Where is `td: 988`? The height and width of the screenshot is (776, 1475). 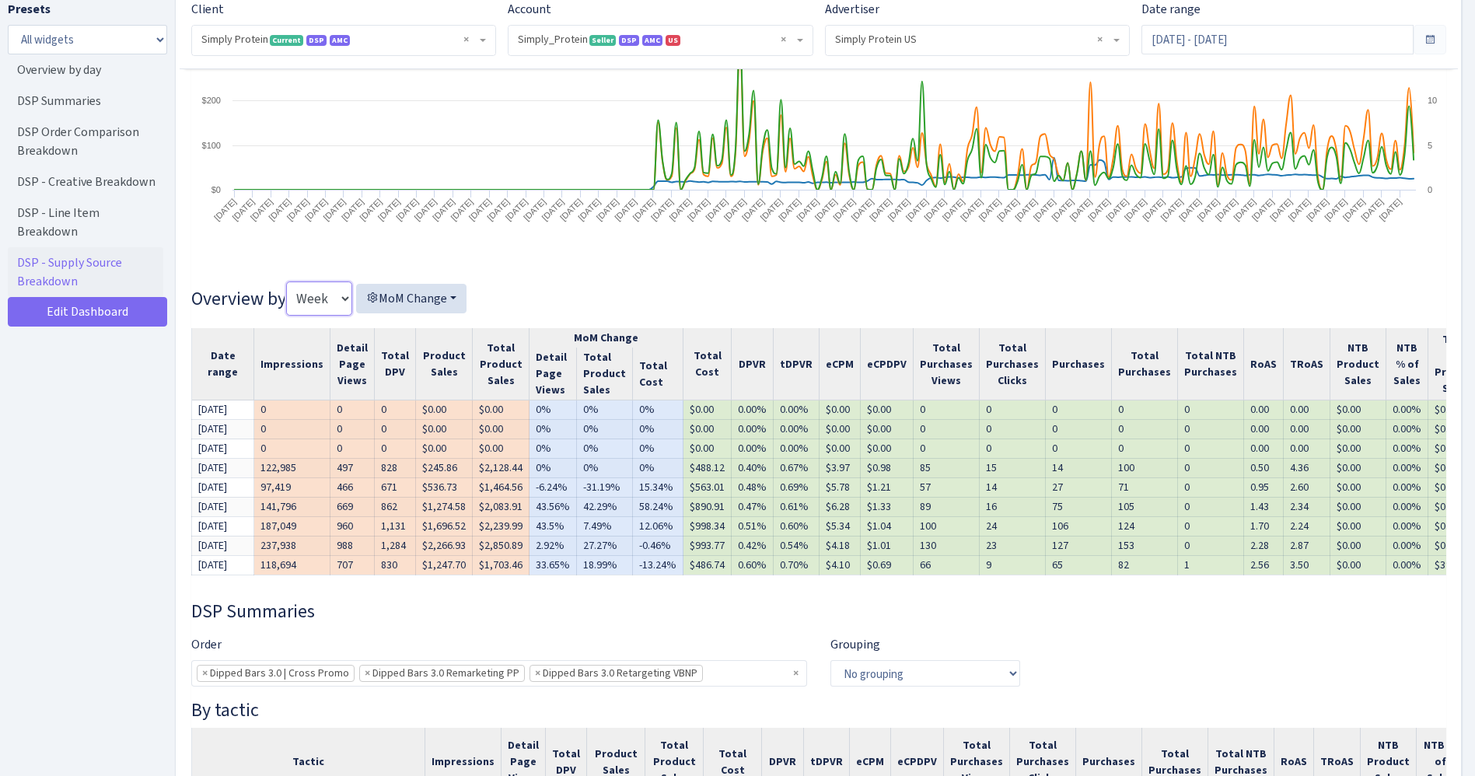
td: 988 is located at coordinates (352, 545).